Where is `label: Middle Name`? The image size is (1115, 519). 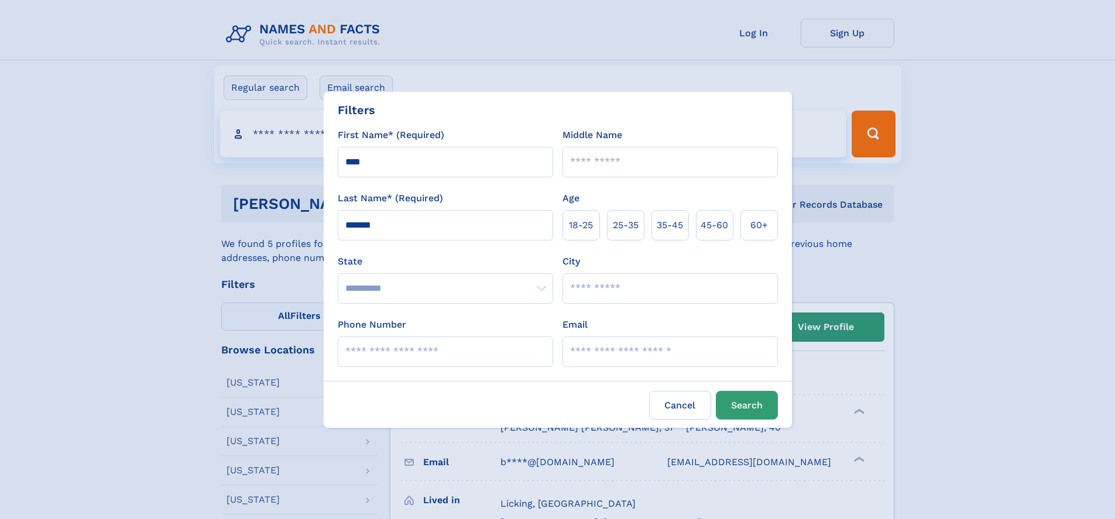 label: Middle Name is located at coordinates (592, 135).